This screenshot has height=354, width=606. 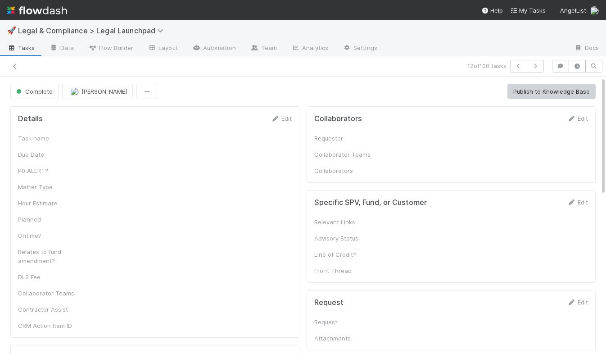 What do you see at coordinates (338, 119) in the screenshot?
I see `h5: Collaborators` at bounding box center [338, 119].